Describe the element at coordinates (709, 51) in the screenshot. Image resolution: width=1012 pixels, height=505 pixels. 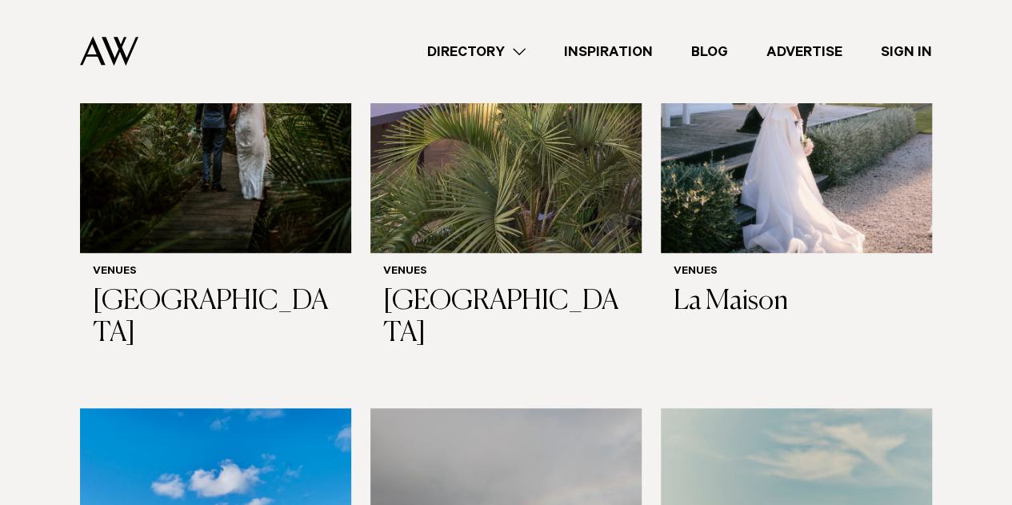
I see `a: Blog` at that location.